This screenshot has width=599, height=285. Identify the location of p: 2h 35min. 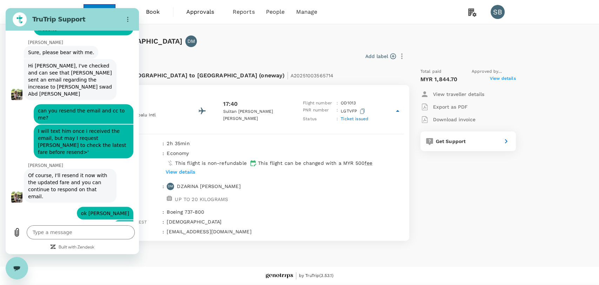
(285, 143).